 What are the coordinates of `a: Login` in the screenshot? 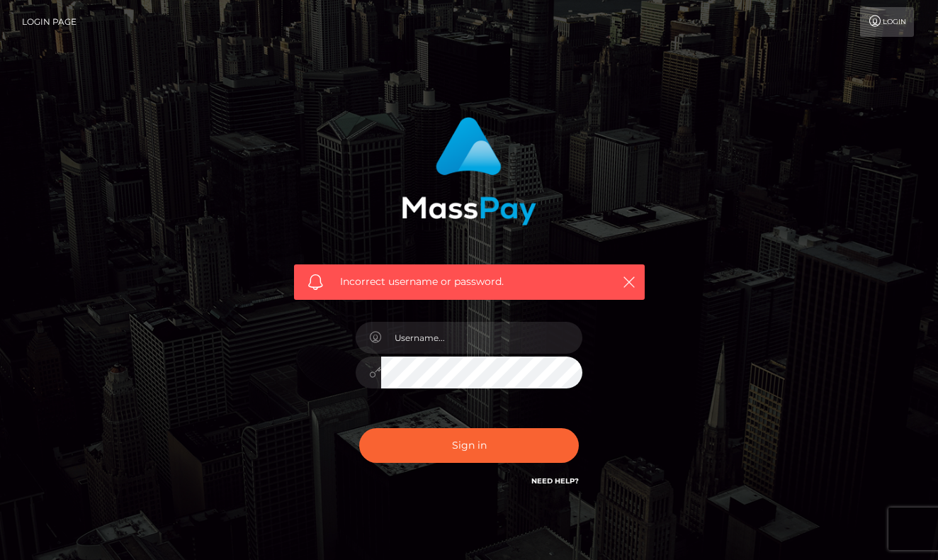 It's located at (887, 22).